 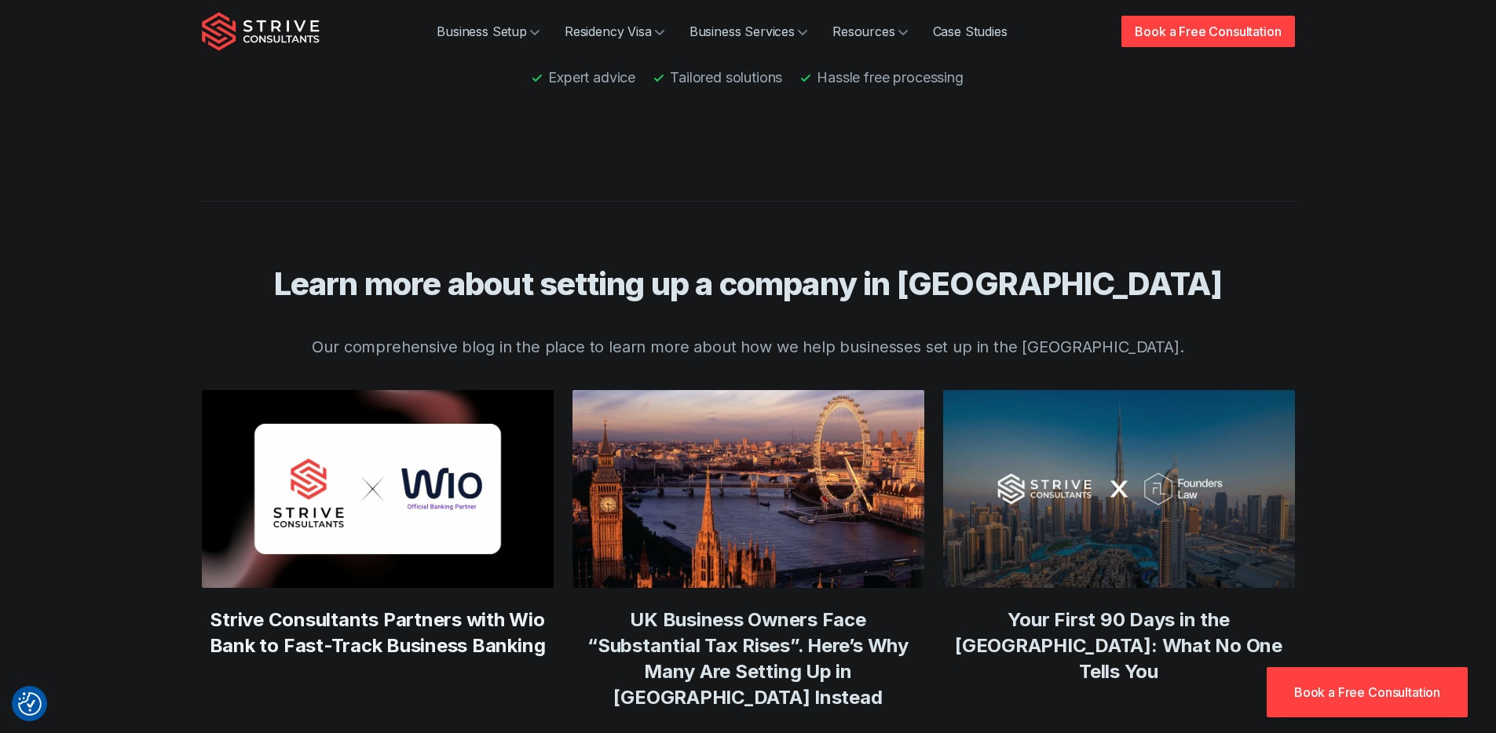 What do you see at coordinates (378, 489) in the screenshot?
I see `img: wio x Strive` at bounding box center [378, 489].